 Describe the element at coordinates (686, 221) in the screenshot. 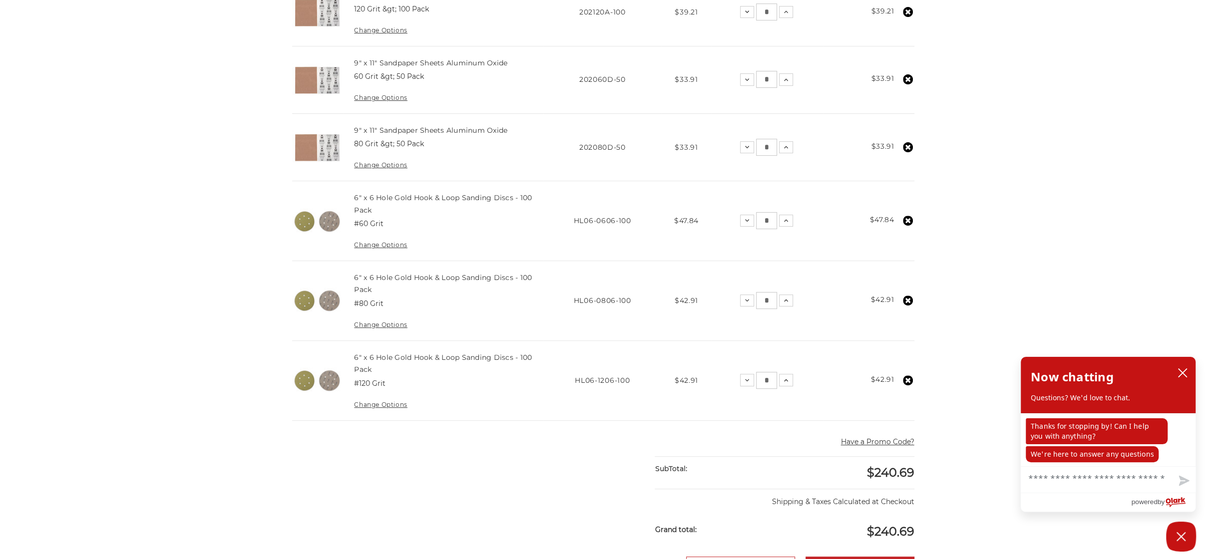

I see `span: $47.84` at that location.